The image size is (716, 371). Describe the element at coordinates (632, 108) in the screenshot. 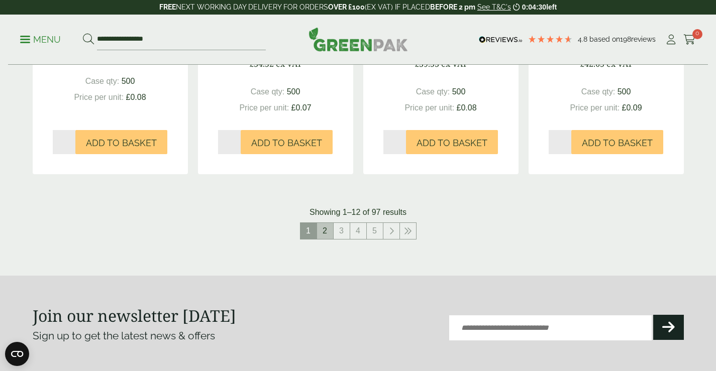

I see `span: £0.09` at that location.